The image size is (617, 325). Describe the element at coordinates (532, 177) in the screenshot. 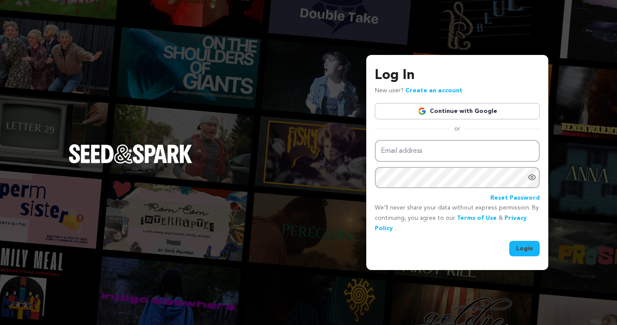

I see `a: Show password as plain text. Warning: this will display your password on the screen.` at that location.